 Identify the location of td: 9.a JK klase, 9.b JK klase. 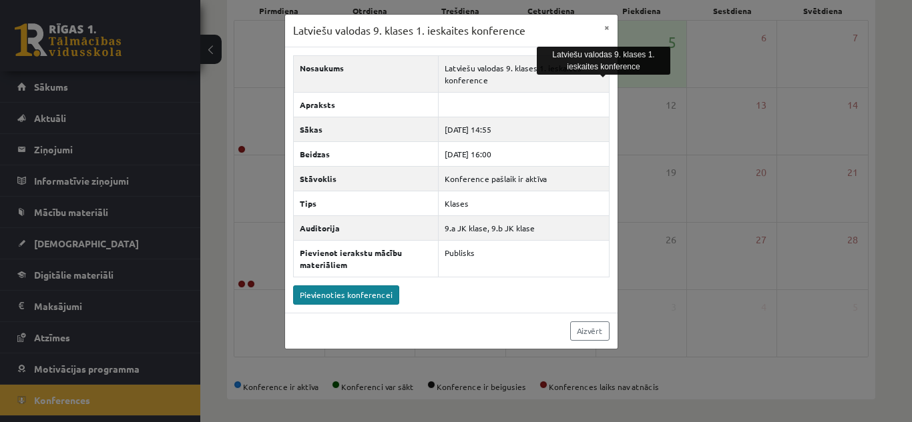
(523, 228).